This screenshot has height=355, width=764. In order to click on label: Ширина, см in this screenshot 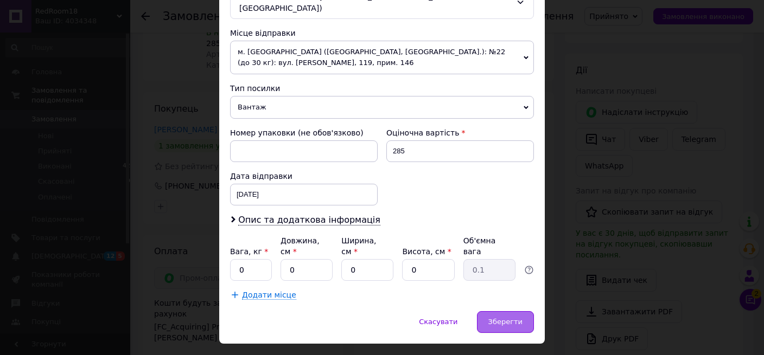, I will do `click(359, 246)`.